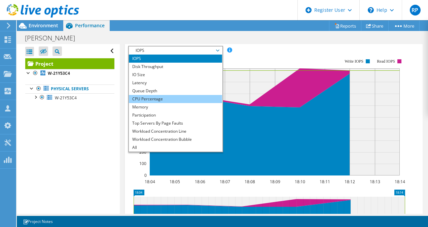 The height and width of the screenshot is (227, 428). What do you see at coordinates (199, 181) in the screenshot?
I see `text: 18:06` at bounding box center [199, 181].